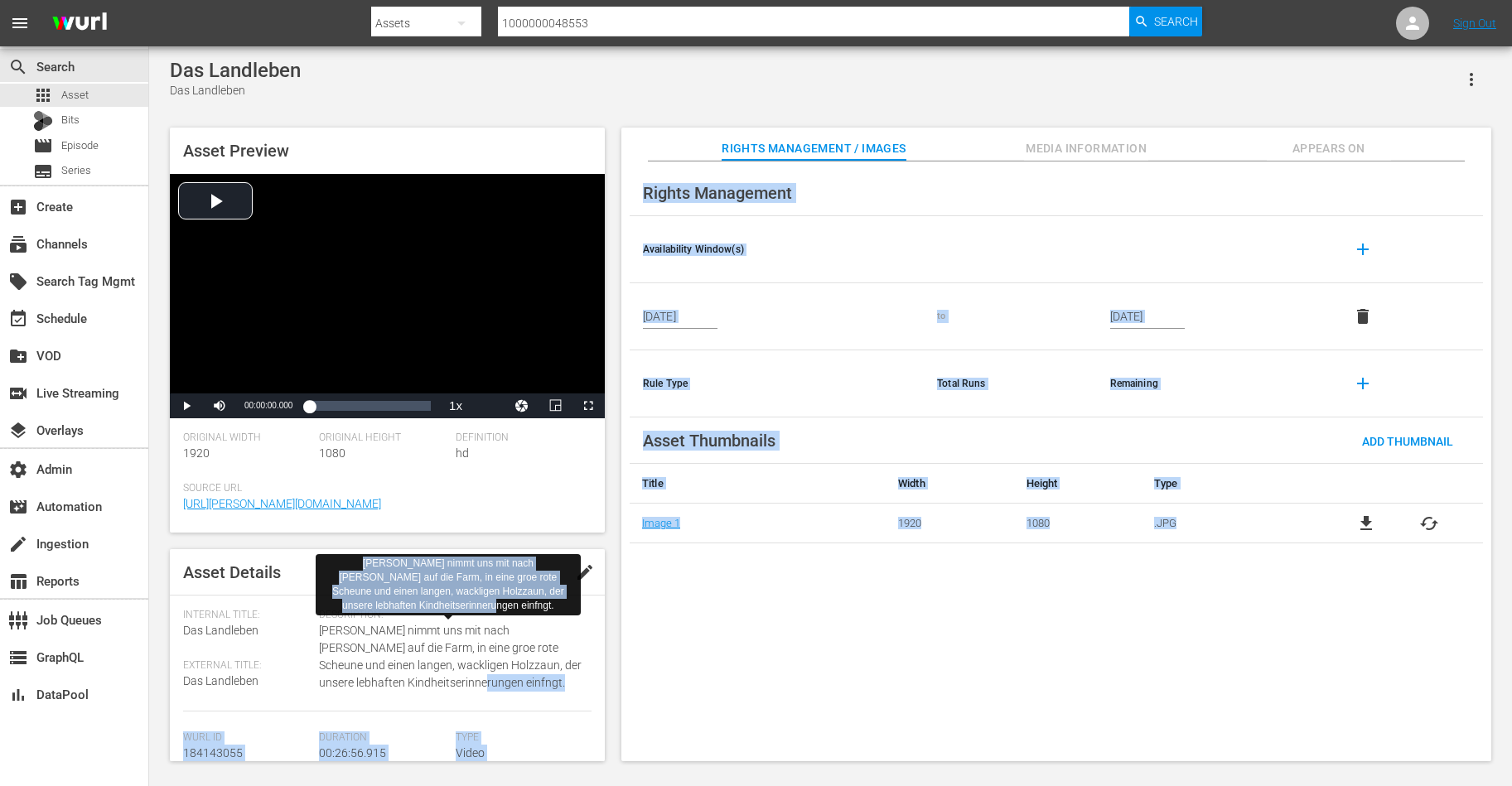  What do you see at coordinates (18, 658) in the screenshot?
I see `span: GraphQL` at bounding box center [18, 658].